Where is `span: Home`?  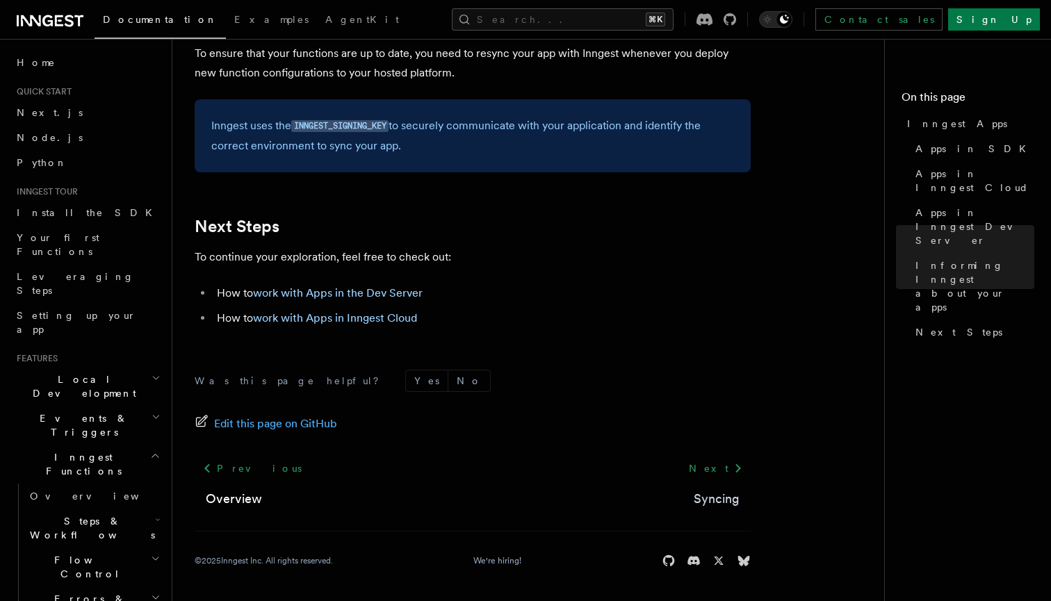 span: Home is located at coordinates (36, 63).